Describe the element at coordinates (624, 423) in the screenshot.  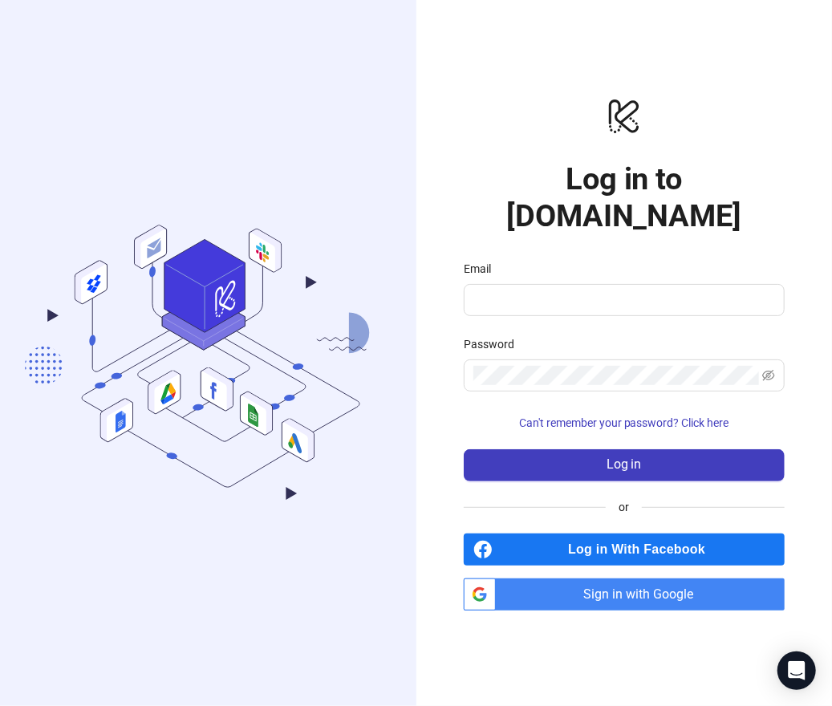
I see `button: Can't remember your password? Click here` at that location.